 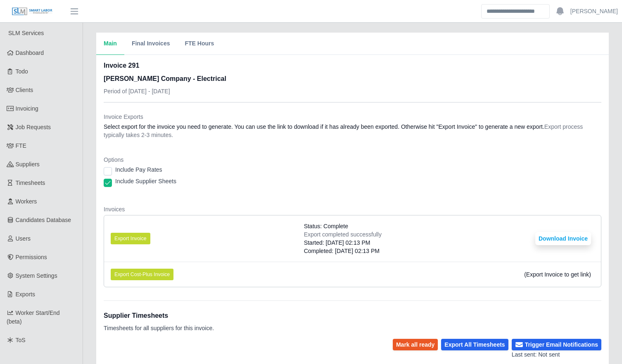 What do you see at coordinates (21, 146) in the screenshot?
I see `span: FTE` at bounding box center [21, 146].